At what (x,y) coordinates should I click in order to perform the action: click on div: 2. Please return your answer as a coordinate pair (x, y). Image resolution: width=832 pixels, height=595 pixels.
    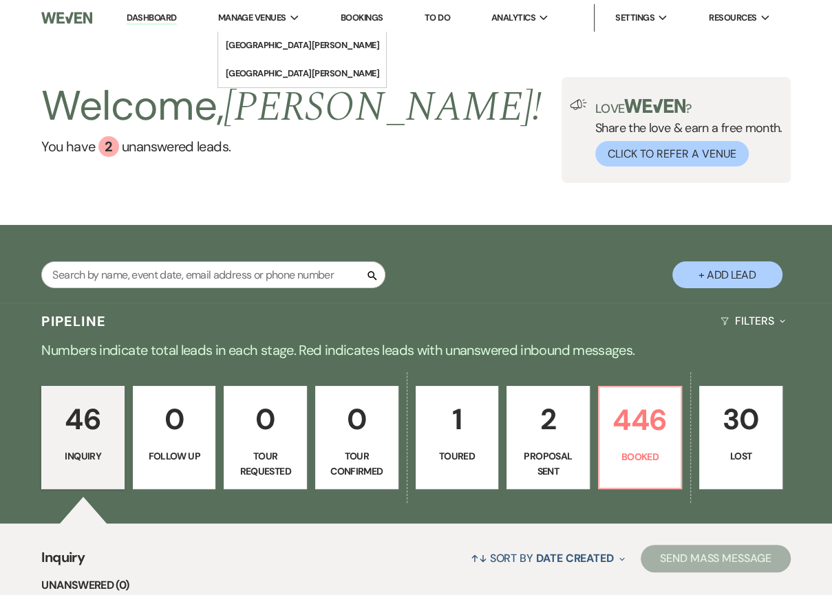
    Looking at the image, I should click on (109, 147).